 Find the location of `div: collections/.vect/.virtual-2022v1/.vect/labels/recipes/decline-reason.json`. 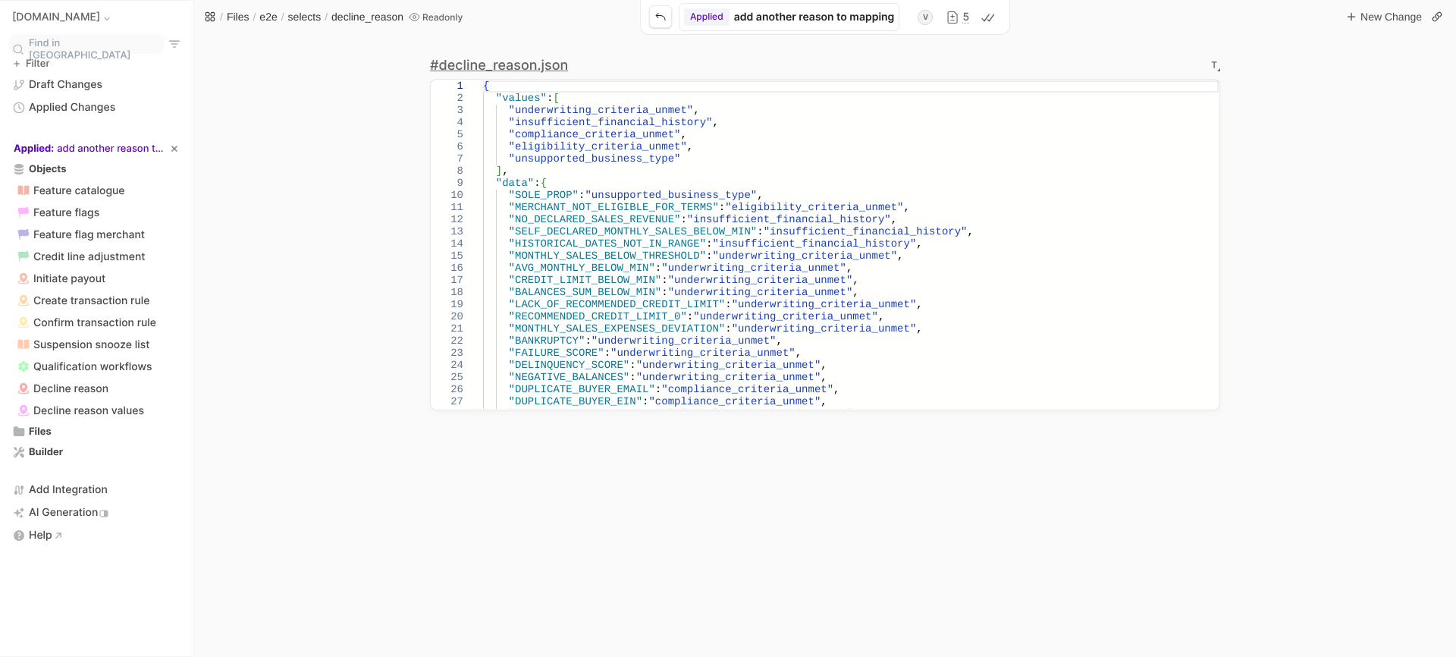

div: collections/.vect/.virtual-2022v1/.vect/labels/recipes/decline-reason.json is located at coordinates (96, 388).